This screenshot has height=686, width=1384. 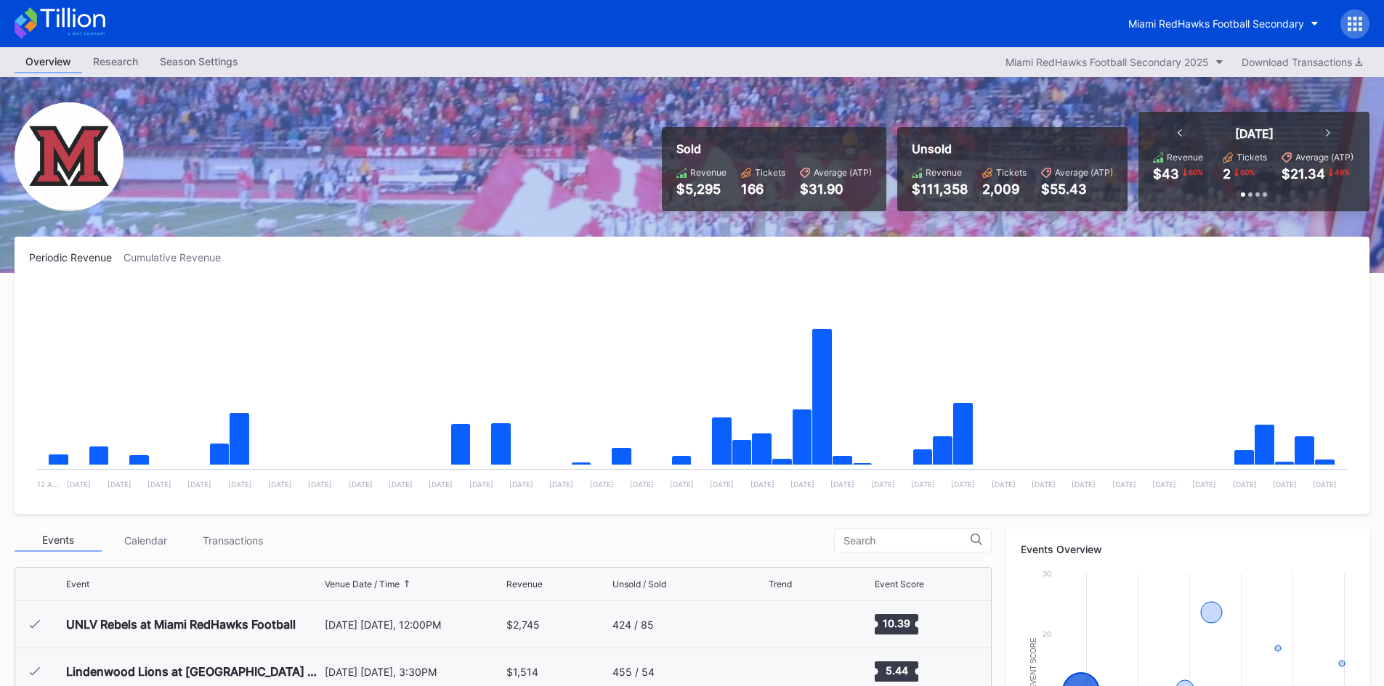 I want to click on div: Unsold, so click(x=1012, y=149).